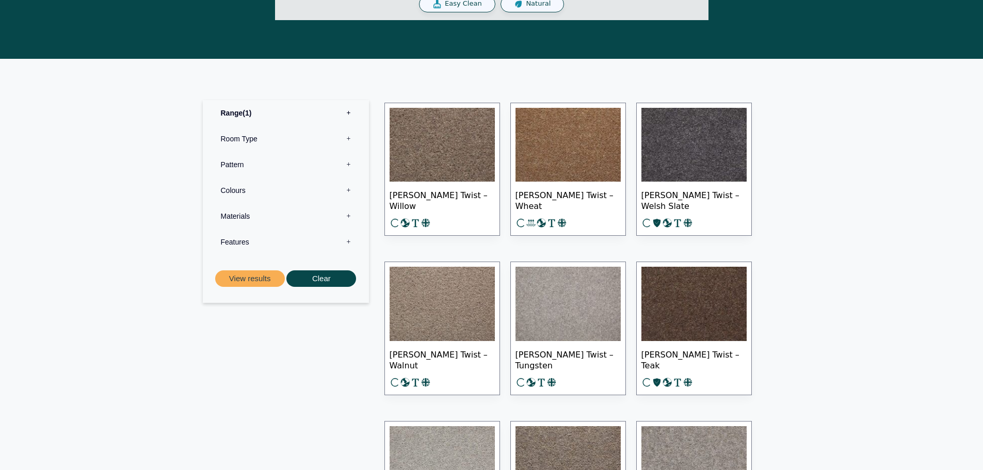  What do you see at coordinates (286, 113) in the screenshot?
I see `label: Range` at bounding box center [286, 113].